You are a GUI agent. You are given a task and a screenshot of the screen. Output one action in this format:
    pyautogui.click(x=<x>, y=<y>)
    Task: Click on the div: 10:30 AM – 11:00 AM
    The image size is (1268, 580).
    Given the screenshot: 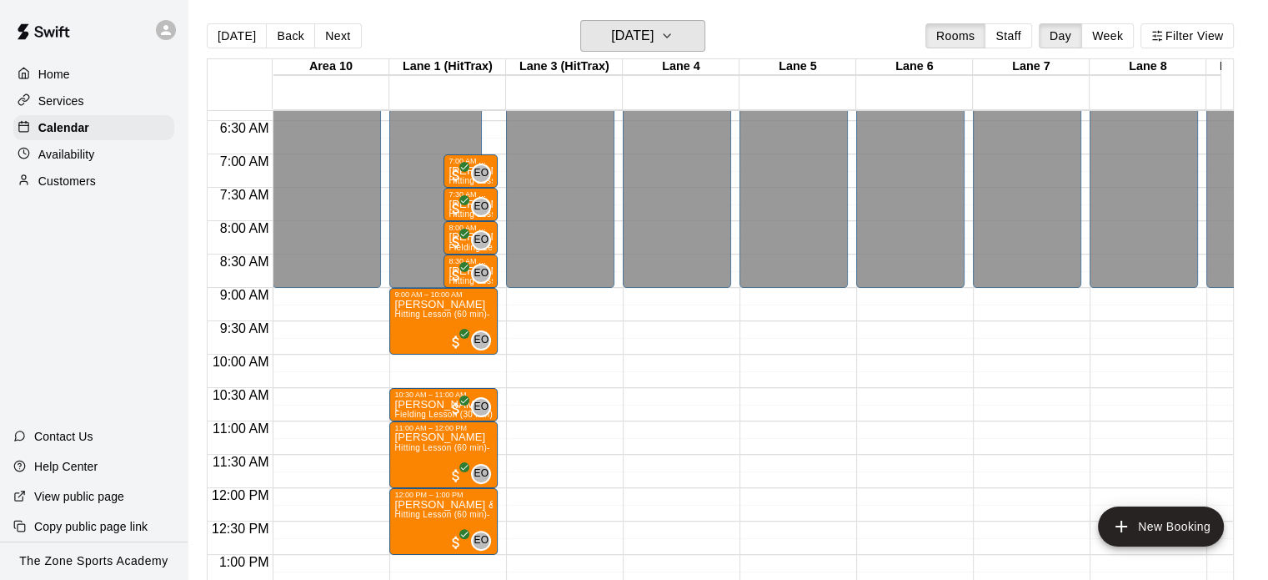 What is the action you would take?
    pyautogui.click(x=444, y=394)
    